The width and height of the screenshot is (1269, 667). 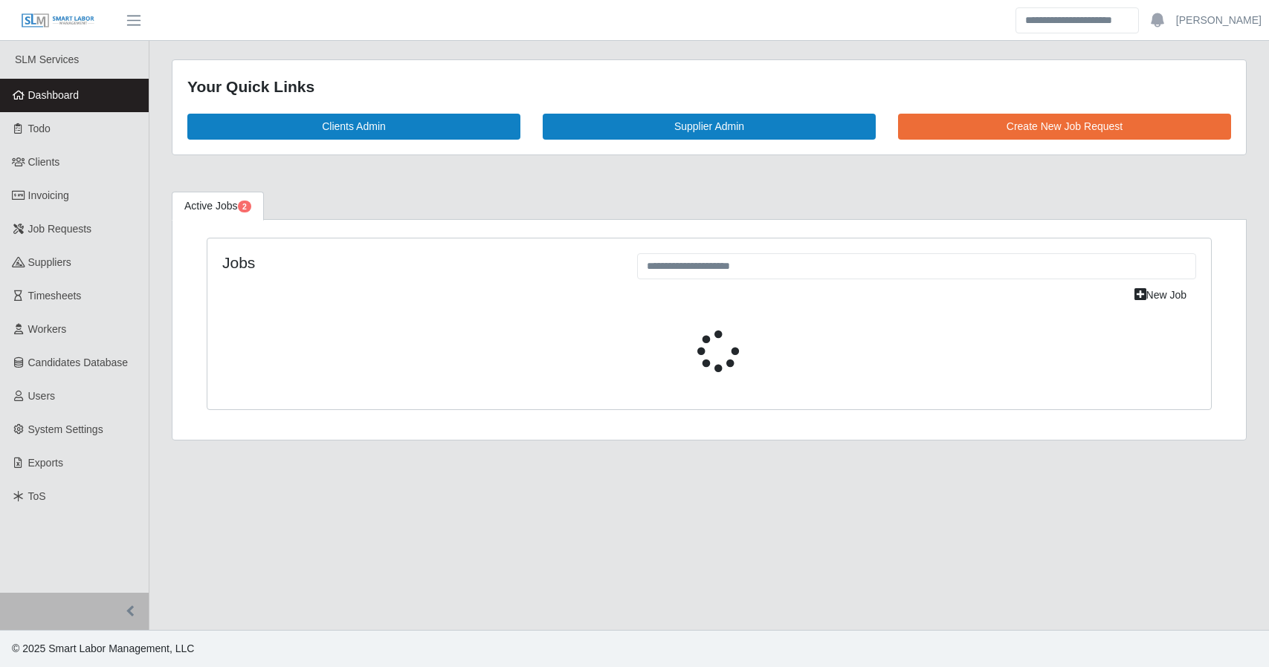 What do you see at coordinates (418, 262) in the screenshot?
I see `h4: Jobs` at bounding box center [418, 262].